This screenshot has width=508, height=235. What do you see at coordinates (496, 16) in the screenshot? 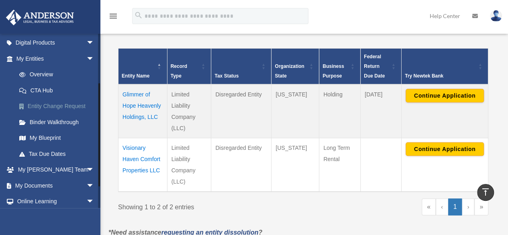
I see `img: User Pic` at bounding box center [496, 16].